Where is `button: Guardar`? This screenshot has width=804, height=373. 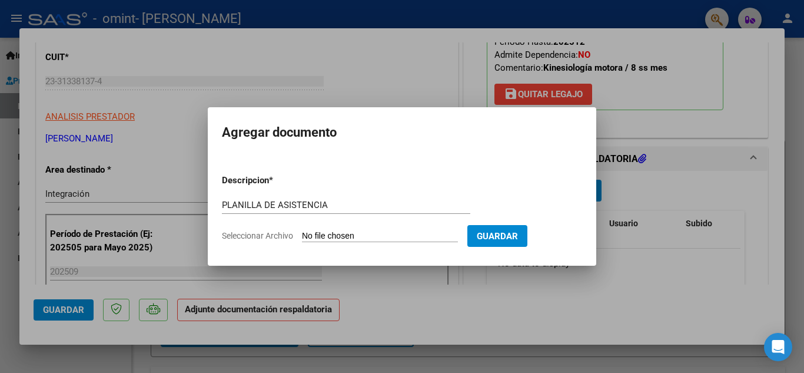
button: Guardar is located at coordinates (497, 235).